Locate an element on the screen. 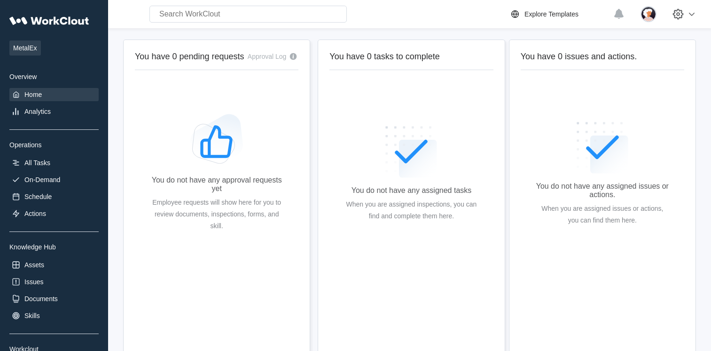 The width and height of the screenshot is (711, 351). h2: You have 0 tasks to complete is located at coordinates (411, 56).